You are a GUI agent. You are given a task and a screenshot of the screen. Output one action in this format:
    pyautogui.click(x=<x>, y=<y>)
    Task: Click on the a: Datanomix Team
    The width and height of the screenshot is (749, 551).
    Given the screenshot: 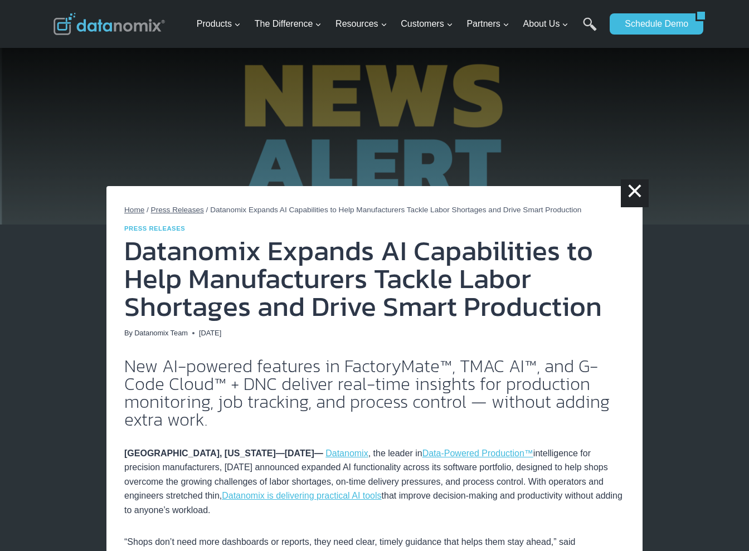 What is the action you would take?
    pyautogui.click(x=161, y=333)
    